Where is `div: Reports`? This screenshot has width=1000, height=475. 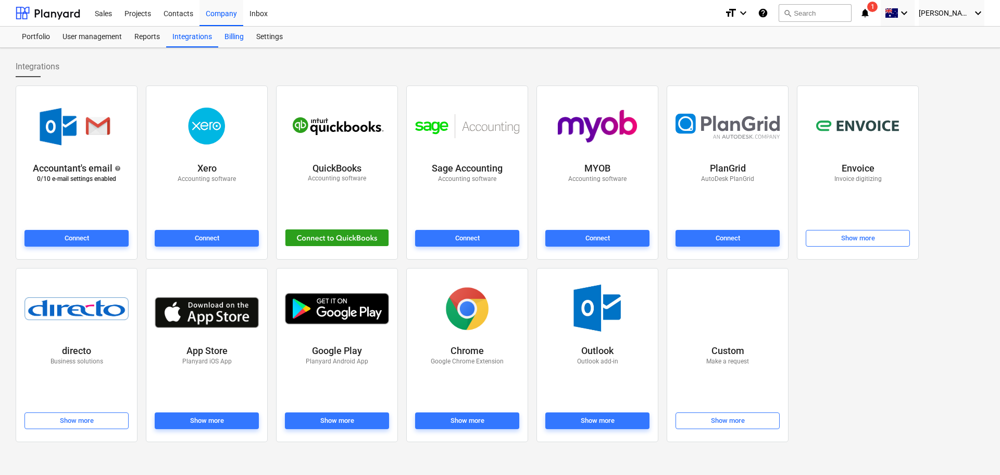 div: Reports is located at coordinates (147, 37).